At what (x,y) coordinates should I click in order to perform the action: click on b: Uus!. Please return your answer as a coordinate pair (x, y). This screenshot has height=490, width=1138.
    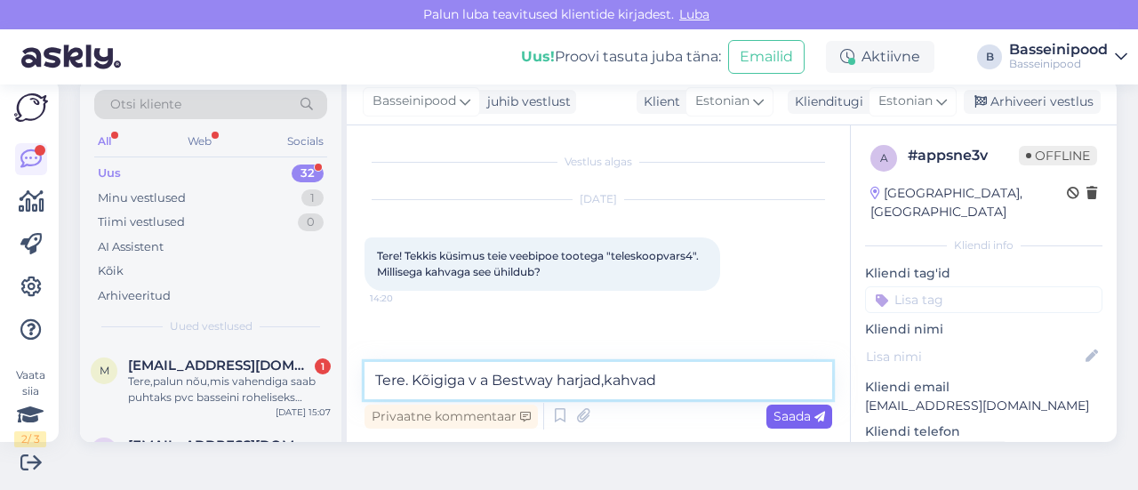
    Looking at the image, I should click on (538, 56).